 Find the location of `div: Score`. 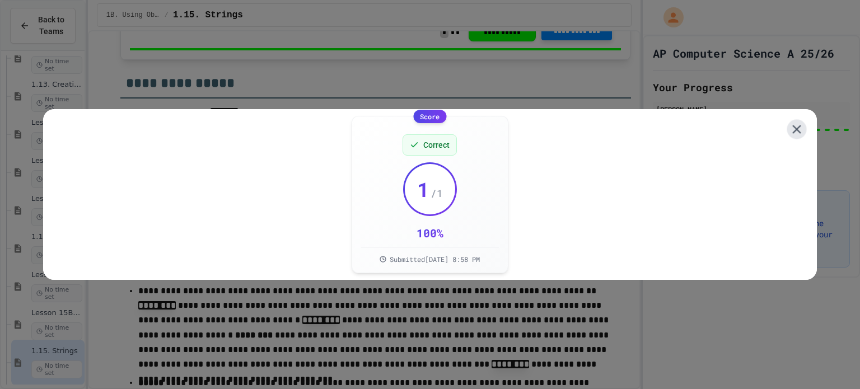

div: Score is located at coordinates (429, 116).